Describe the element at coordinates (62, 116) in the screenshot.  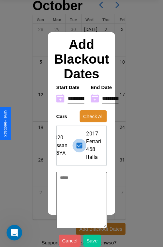
I see `h4: Cars` at that location.